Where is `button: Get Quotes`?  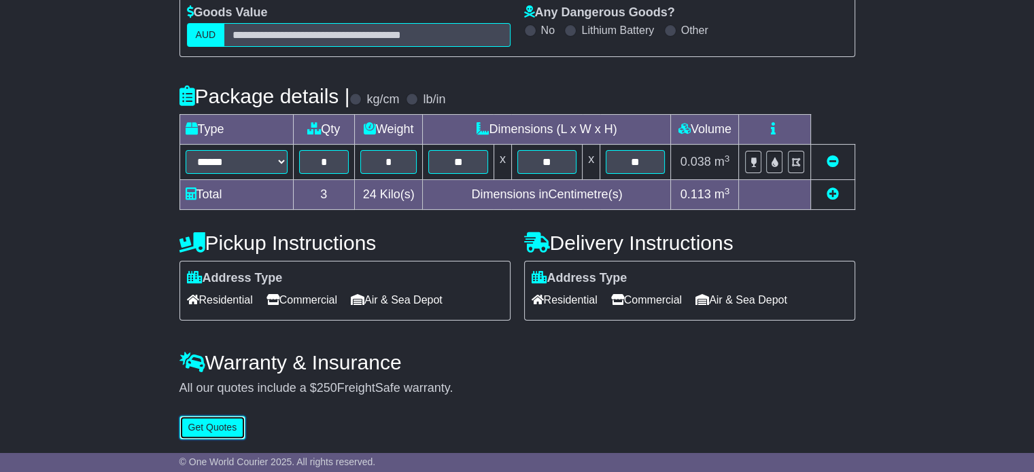 button: Get Quotes is located at coordinates (213, 428).